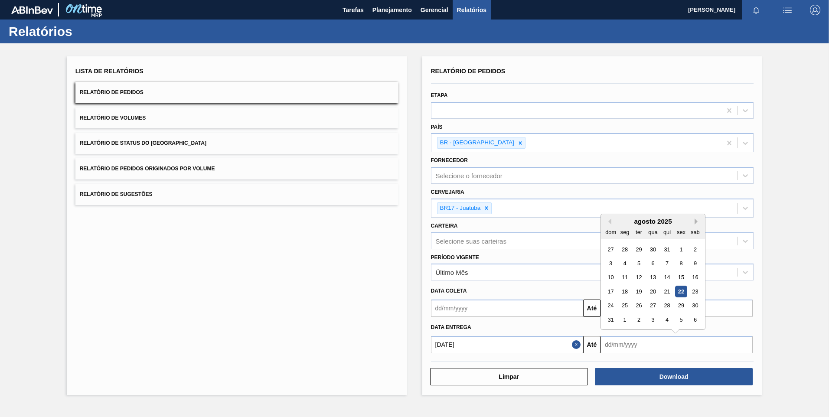  I want to click on div: Choose segunda-feira, 11 de agosto de 2025, so click(624, 277).